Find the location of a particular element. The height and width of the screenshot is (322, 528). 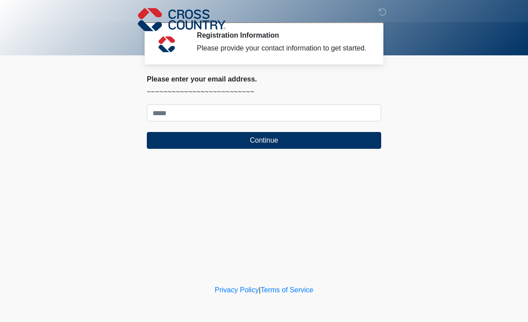

a: Terms of Service is located at coordinates (287, 289).